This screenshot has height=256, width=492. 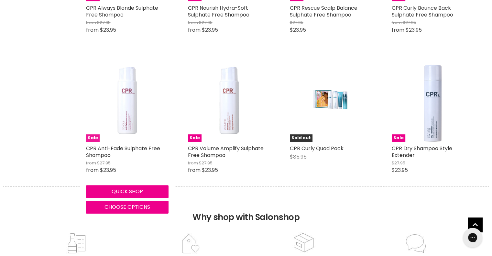 I want to click on button: Choose options, so click(x=127, y=207).